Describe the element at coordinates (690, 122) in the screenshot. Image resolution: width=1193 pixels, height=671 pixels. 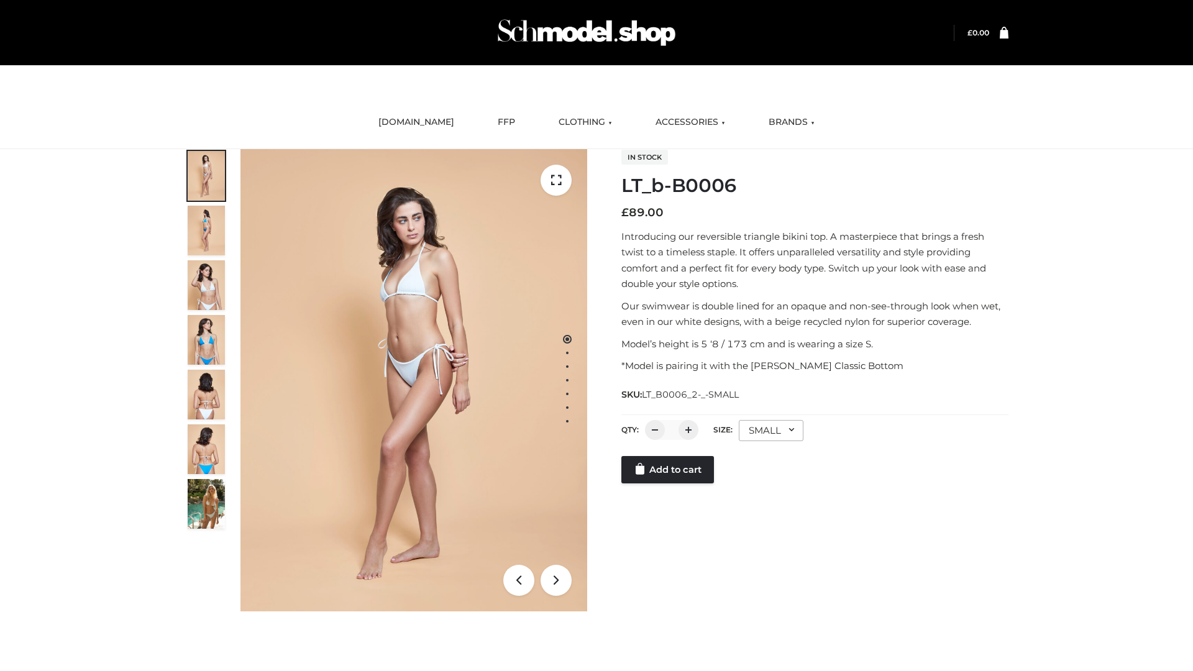
I see `a: ACCESSORIES` at that location.